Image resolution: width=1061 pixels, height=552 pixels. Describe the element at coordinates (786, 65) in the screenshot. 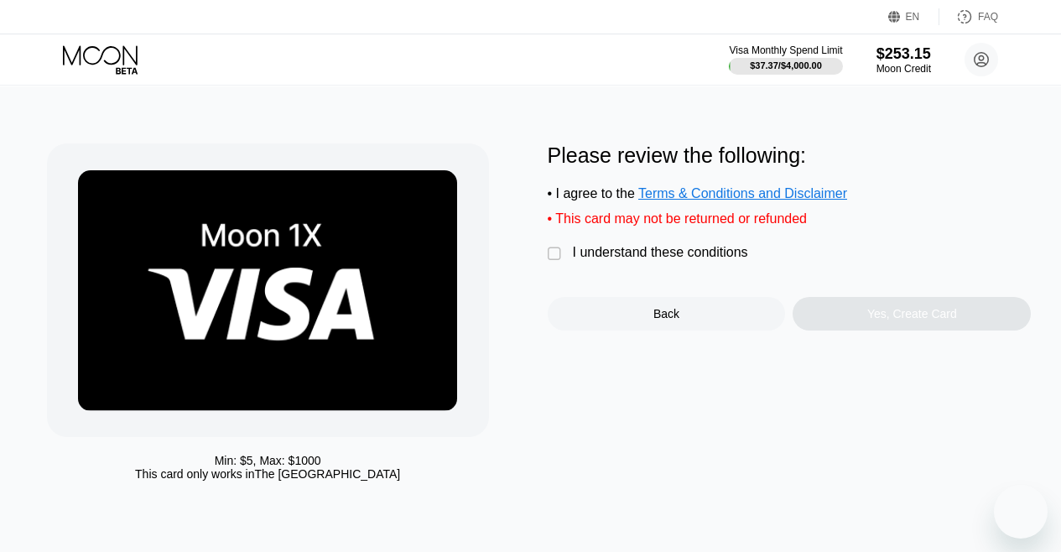

I see `div: $37.37 / $4,000.00` at that location.